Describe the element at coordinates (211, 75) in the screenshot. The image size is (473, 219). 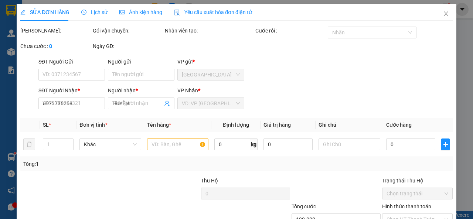
I see `span: Sài Gòn` at that location.